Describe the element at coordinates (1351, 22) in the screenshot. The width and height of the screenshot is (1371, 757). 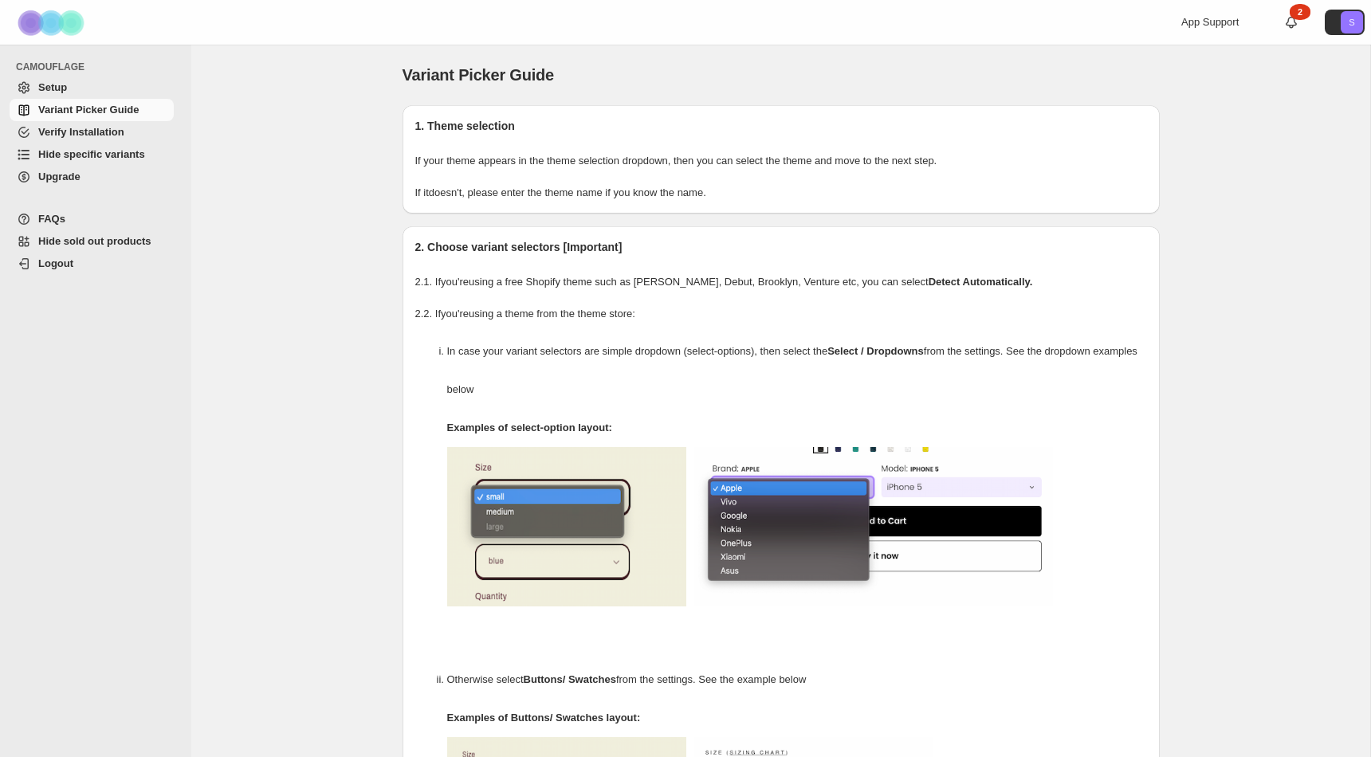
I see `text: S` at that location.